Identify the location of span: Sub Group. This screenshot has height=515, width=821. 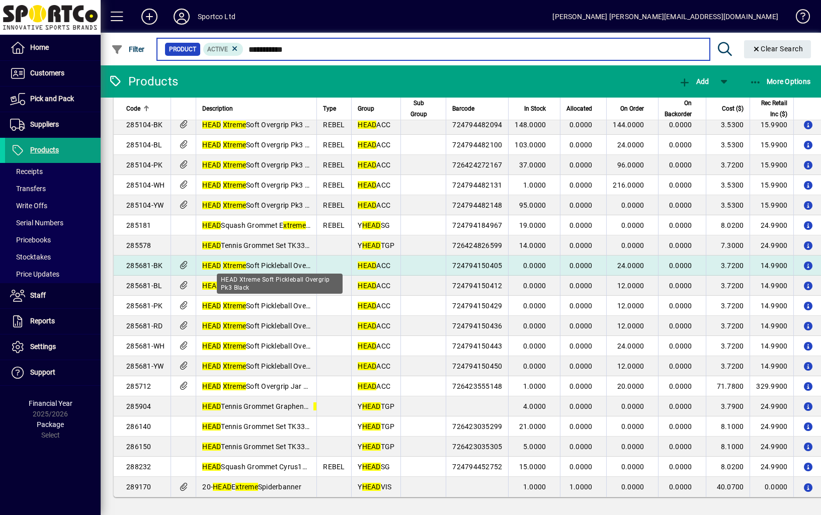
(418, 109).